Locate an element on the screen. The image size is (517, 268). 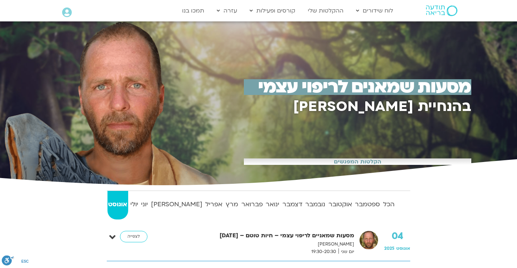
a: ספטמבר is located at coordinates (367, 205).